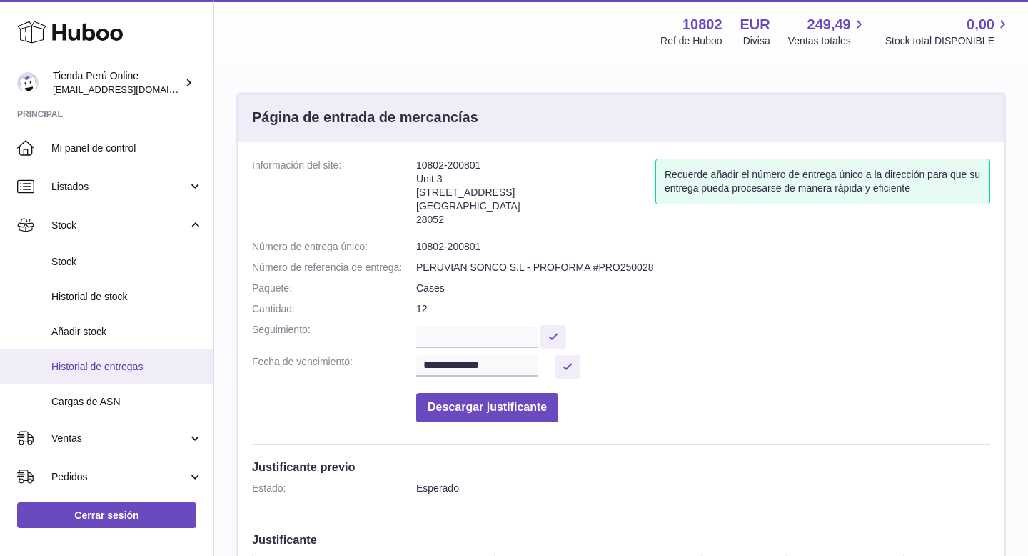 The height and width of the screenshot is (556, 1028). I want to click on dt: Número de entrega único:, so click(334, 246).